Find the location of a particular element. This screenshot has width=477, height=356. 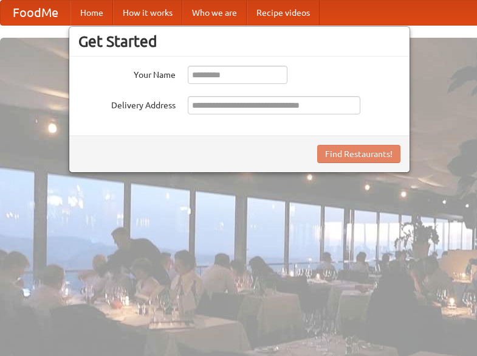

label: Delivery Address is located at coordinates (127, 103).